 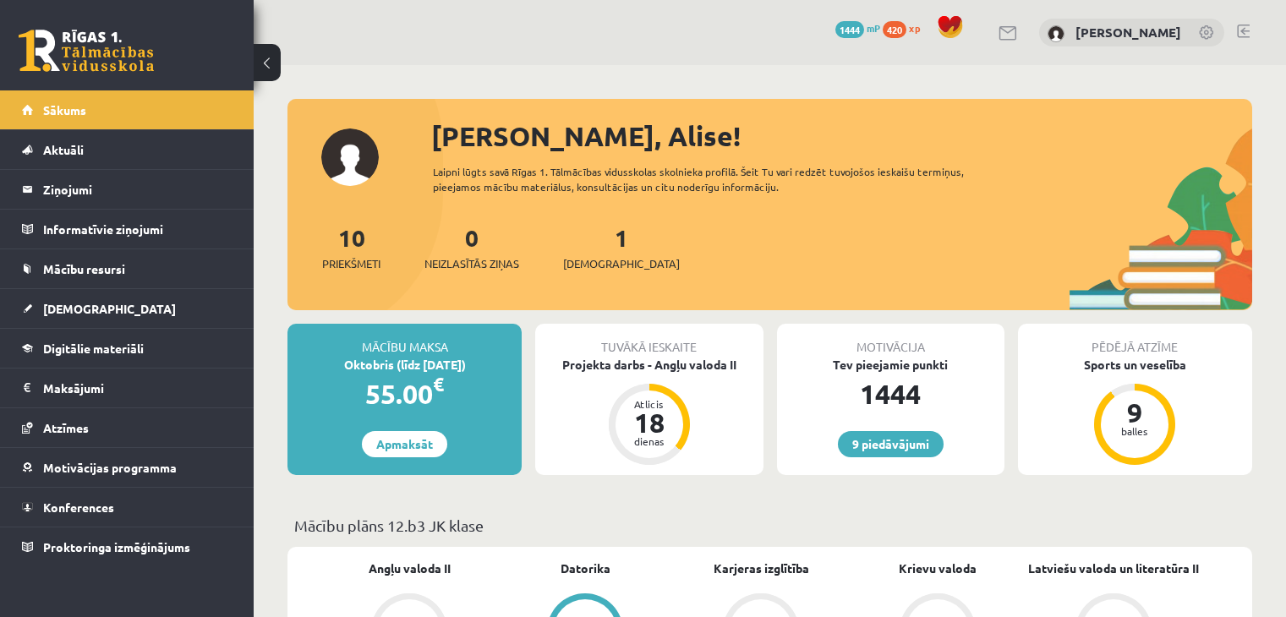 What do you see at coordinates (127, 388) in the screenshot?
I see `a: Maksājumi` at bounding box center [127, 388].